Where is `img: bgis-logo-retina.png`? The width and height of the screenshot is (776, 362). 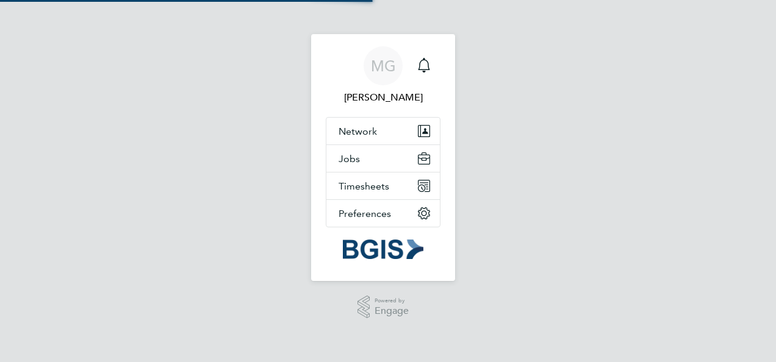 img: bgis-logo-retina.png is located at coordinates (383, 250).